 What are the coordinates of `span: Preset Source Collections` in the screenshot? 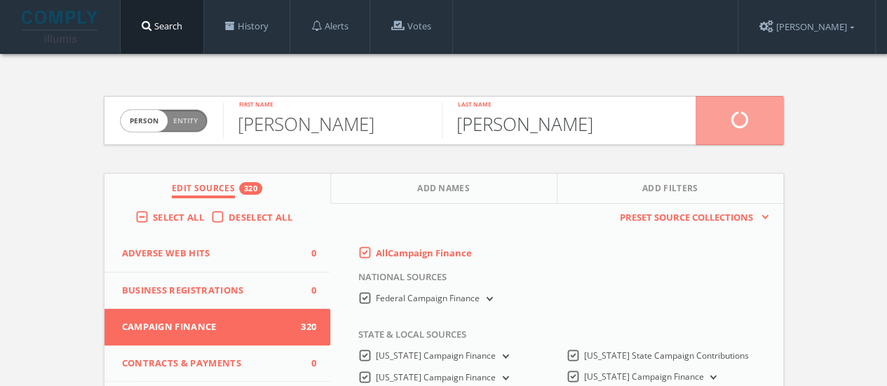 It's located at (687, 218).